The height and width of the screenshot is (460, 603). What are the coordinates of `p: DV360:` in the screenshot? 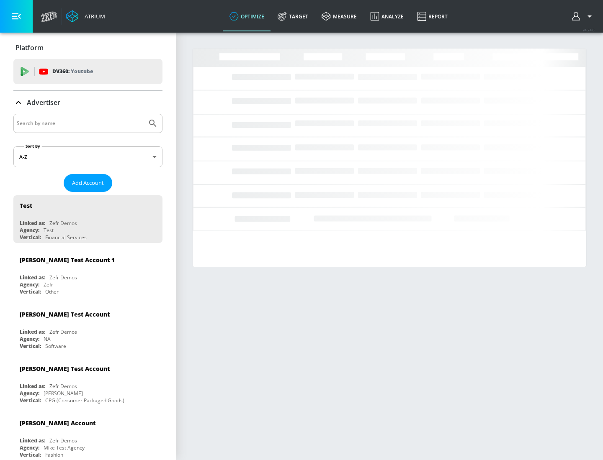 It's located at (72, 72).